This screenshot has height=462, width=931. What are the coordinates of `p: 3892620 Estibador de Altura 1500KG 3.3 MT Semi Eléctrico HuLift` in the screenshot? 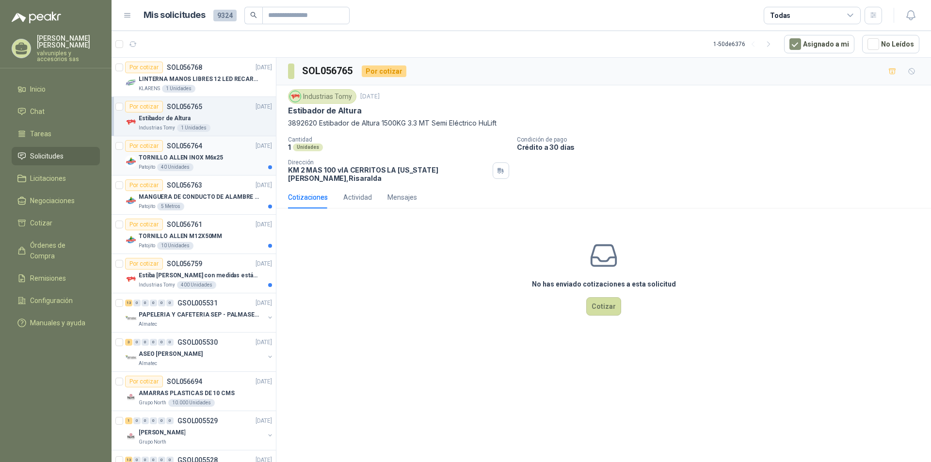 It's located at (604, 123).